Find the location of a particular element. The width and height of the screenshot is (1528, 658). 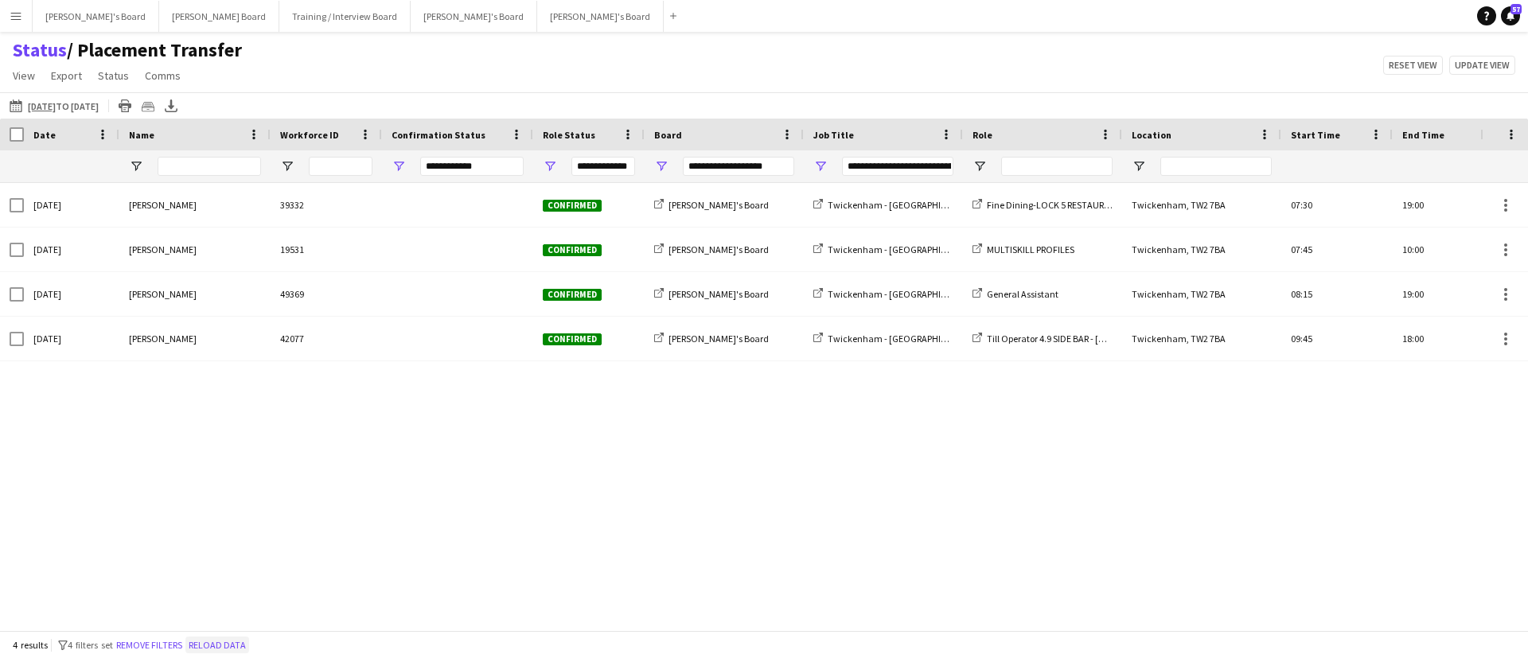

a: General Assistant is located at coordinates (1015, 294).